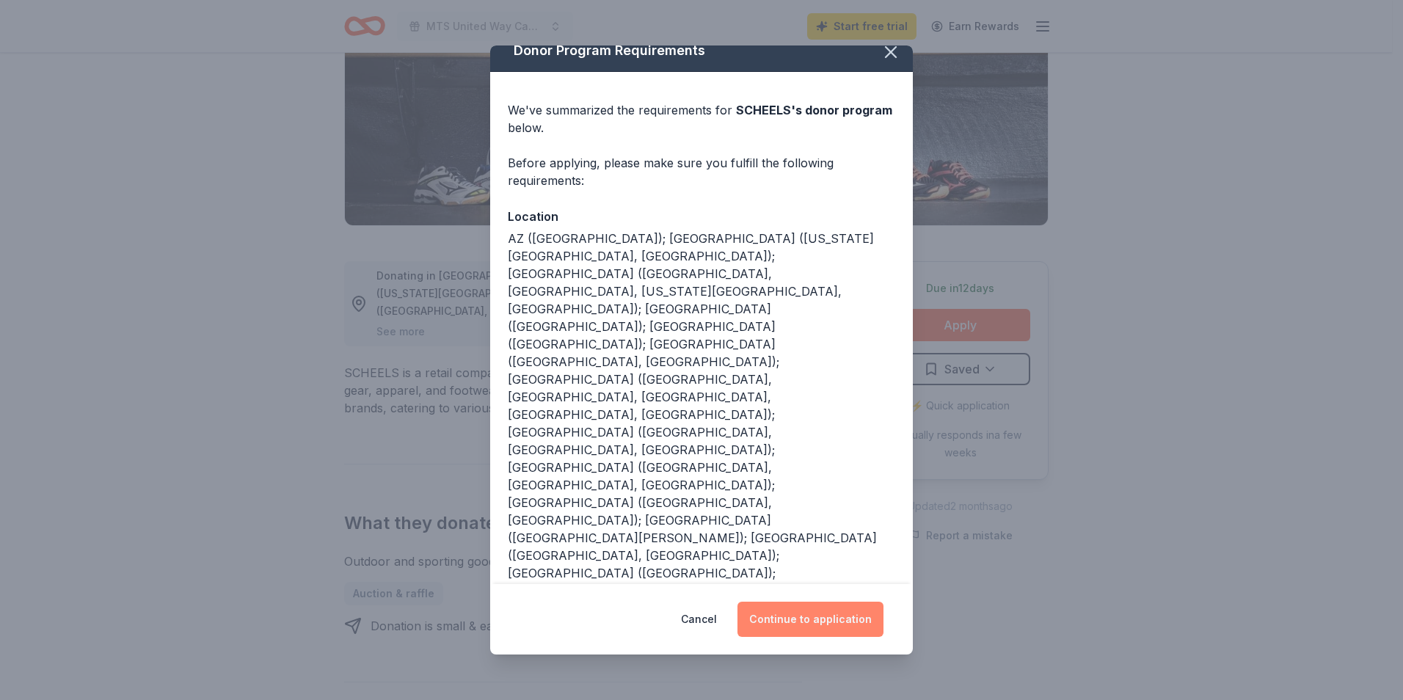  Describe the element at coordinates (702, 217) in the screenshot. I see `div: Location` at that location.